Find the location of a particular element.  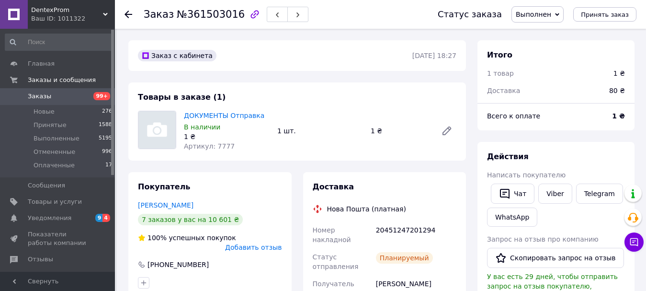

span: Всего к оплате is located at coordinates (513, 116).